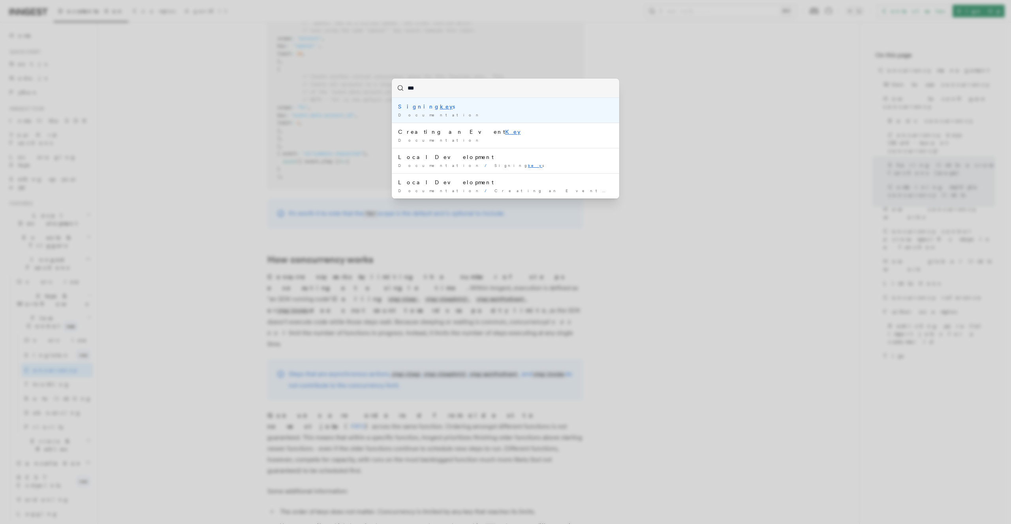 The image size is (1011, 524). What do you see at coordinates (513, 132) in the screenshot?
I see `mark: Key` at bounding box center [513, 132].